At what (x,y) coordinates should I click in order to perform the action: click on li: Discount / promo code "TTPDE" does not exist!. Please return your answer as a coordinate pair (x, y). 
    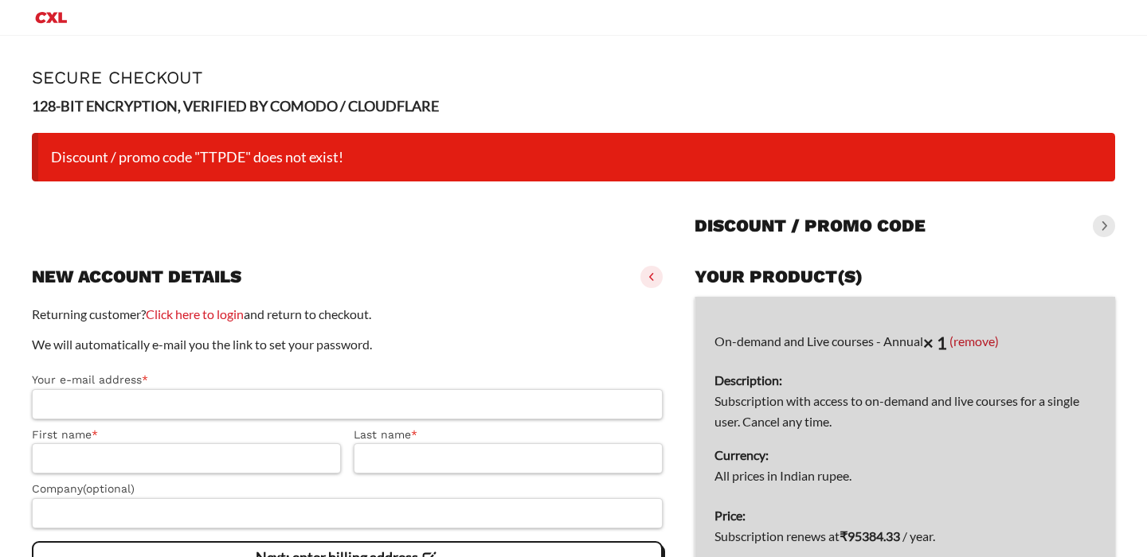
    Looking at the image, I should click on (573, 157).